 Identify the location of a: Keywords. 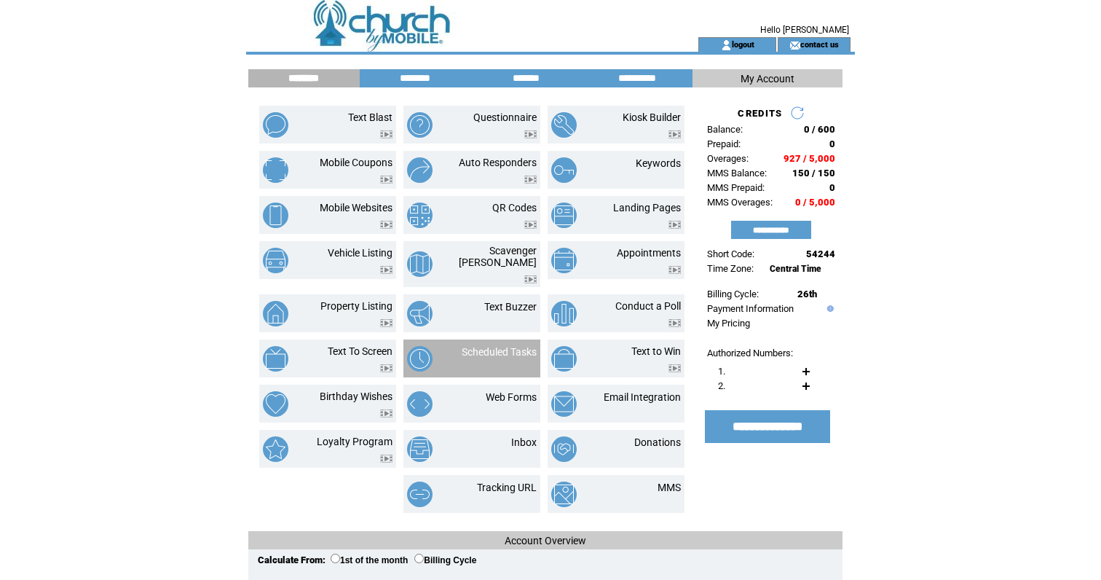
(659, 163).